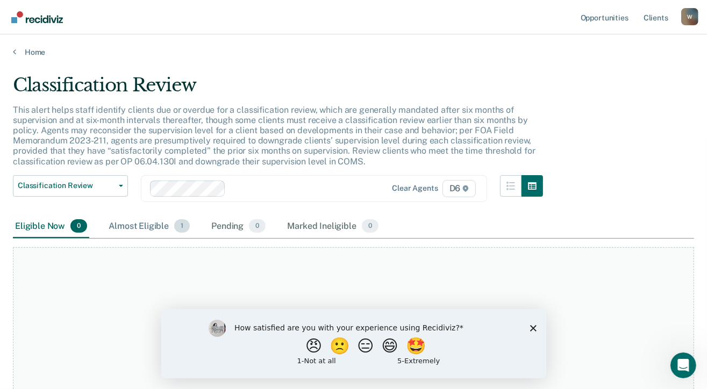  Describe the element at coordinates (56, 19) in the screenshot. I see `img: Profile image for Kim` at that location.